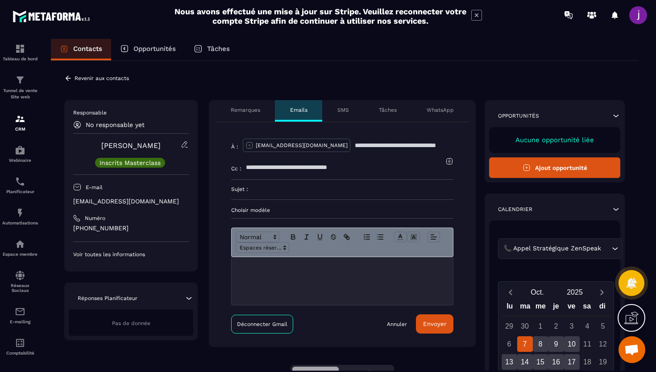 This screenshot has width=656, height=372. What do you see at coordinates (20, 52) in the screenshot?
I see `a: formationformationTableau de bord` at bounding box center [20, 52].